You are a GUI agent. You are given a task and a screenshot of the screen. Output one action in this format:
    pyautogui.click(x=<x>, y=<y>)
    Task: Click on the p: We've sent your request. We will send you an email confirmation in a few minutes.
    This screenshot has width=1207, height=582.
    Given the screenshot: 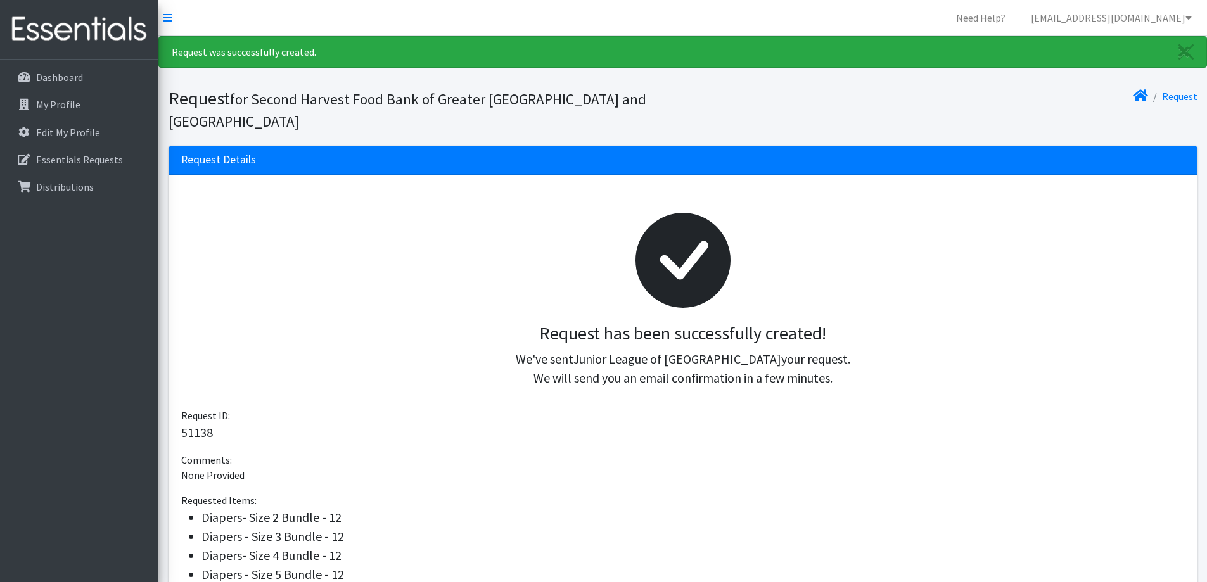 What is the action you would take?
    pyautogui.click(x=683, y=369)
    